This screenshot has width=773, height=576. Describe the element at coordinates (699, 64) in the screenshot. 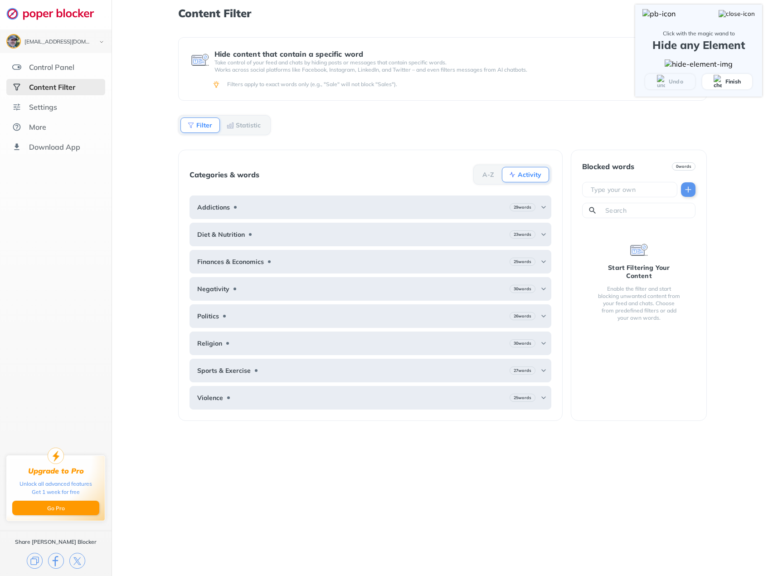

I see `img: hide-element-img` at that location.